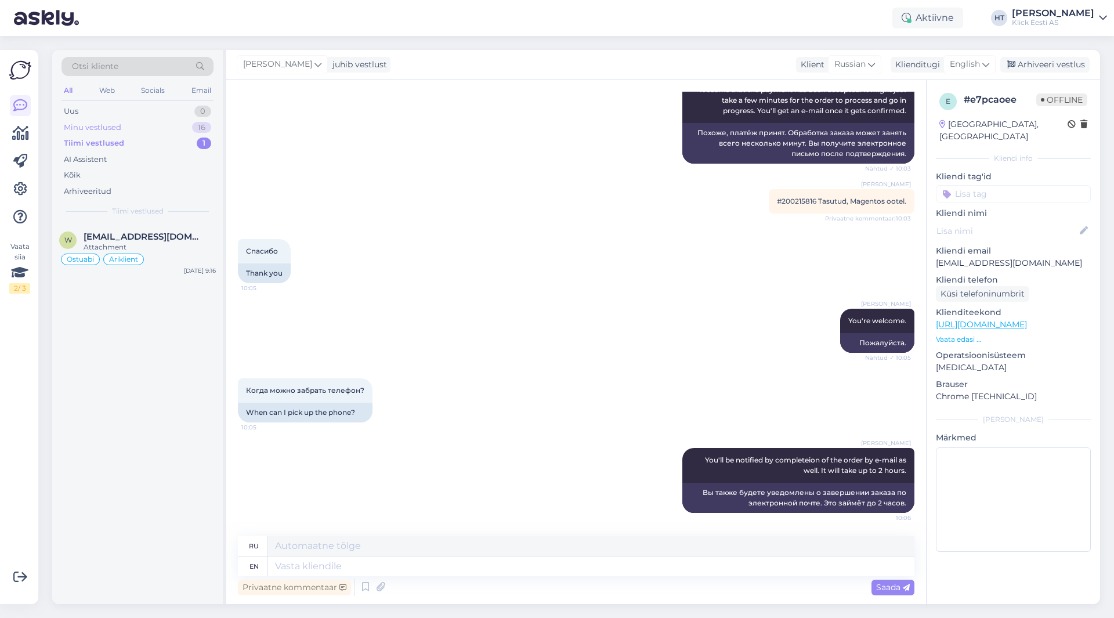  What do you see at coordinates (965, 64) in the screenshot?
I see `span: English` at bounding box center [965, 64].